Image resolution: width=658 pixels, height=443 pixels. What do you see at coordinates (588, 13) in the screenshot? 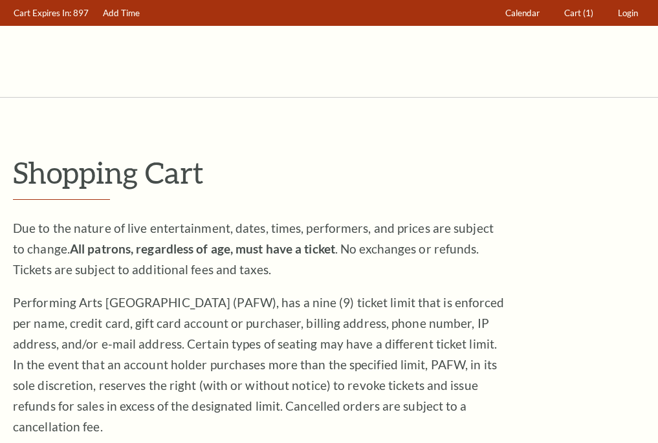
I see `span: (1)` at bounding box center [588, 13].